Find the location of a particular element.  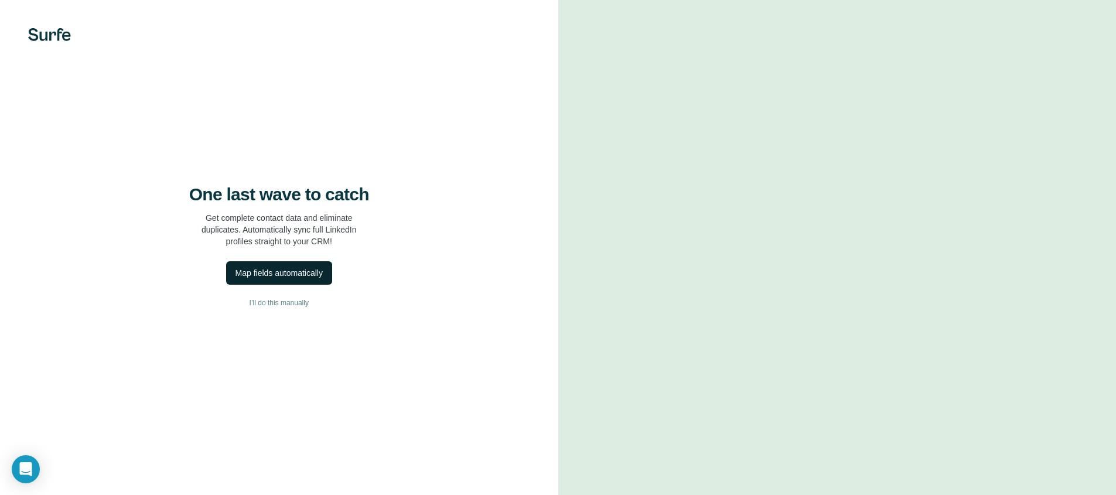

button: Map fields automatically is located at coordinates (279, 273).